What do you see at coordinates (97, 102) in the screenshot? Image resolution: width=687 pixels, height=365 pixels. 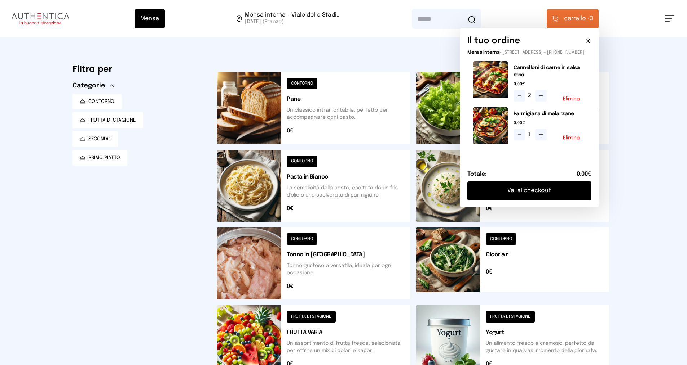 I see `button: CONTORNO` at bounding box center [97, 102].